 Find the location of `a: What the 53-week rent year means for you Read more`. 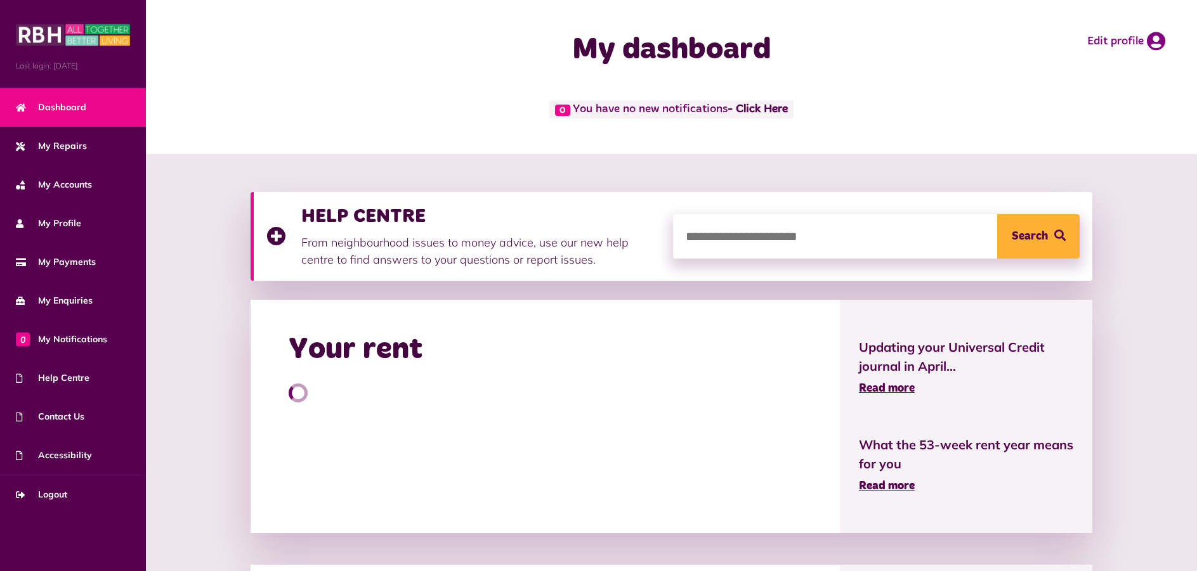

a: What the 53-week rent year means for you Read more is located at coordinates (966, 466).